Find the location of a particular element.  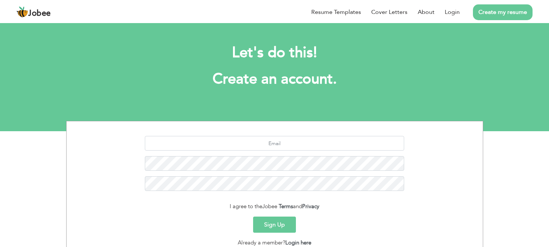

input: Email is located at coordinates (274, 143).